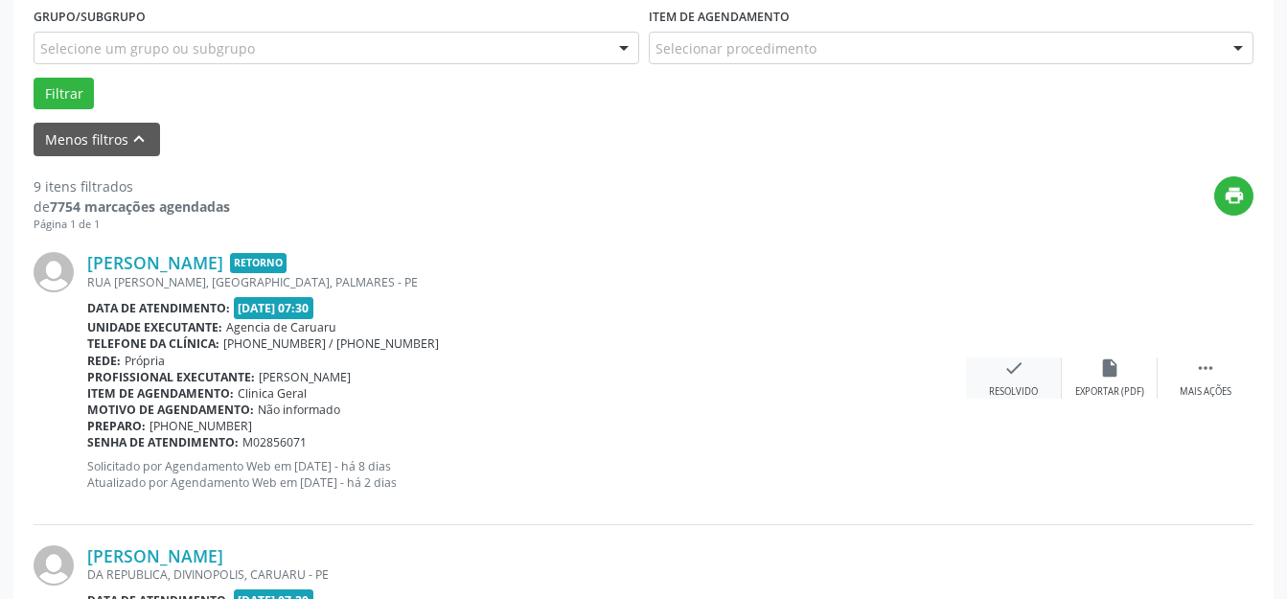 The height and width of the screenshot is (599, 1287). Describe the element at coordinates (526, 574) in the screenshot. I see `div: DA REPUBLICA, DIVINOPOLIS, CARUARU - PE` at that location.